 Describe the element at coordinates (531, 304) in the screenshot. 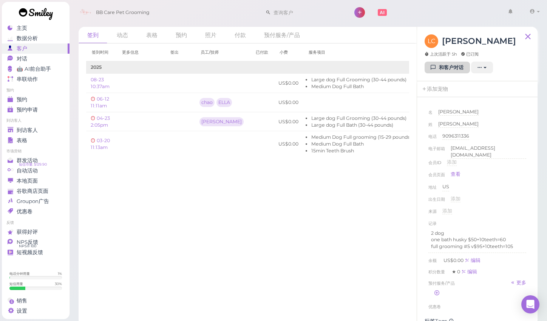

I see `div: Open Intercom Messenger` at that location.